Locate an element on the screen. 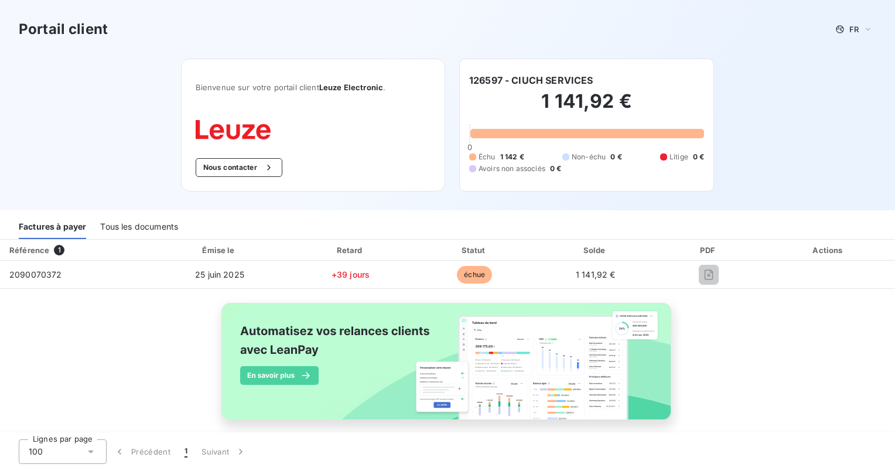 The height and width of the screenshot is (471, 895). span: FR is located at coordinates (854, 29).